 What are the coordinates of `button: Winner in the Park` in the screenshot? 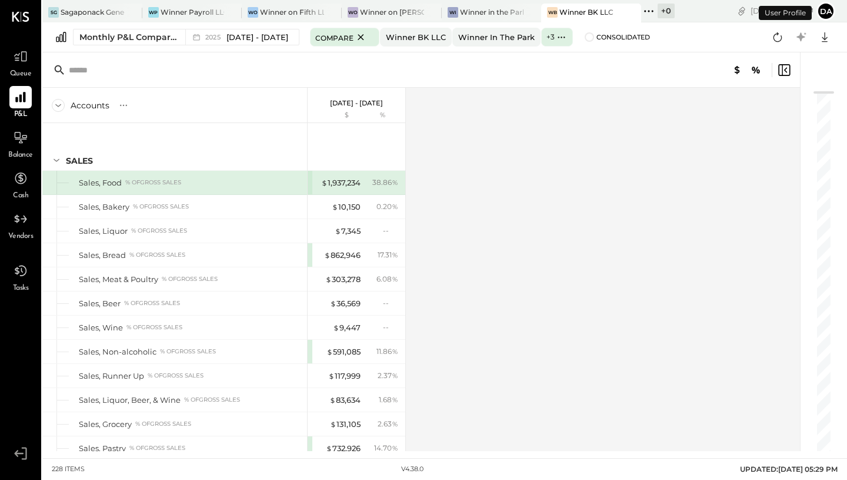 It's located at (497, 37).